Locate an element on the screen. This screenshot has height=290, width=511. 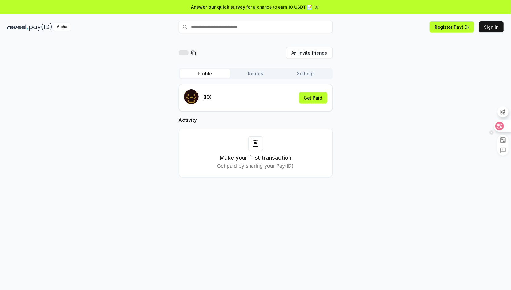
button: Routes is located at coordinates (256, 74).